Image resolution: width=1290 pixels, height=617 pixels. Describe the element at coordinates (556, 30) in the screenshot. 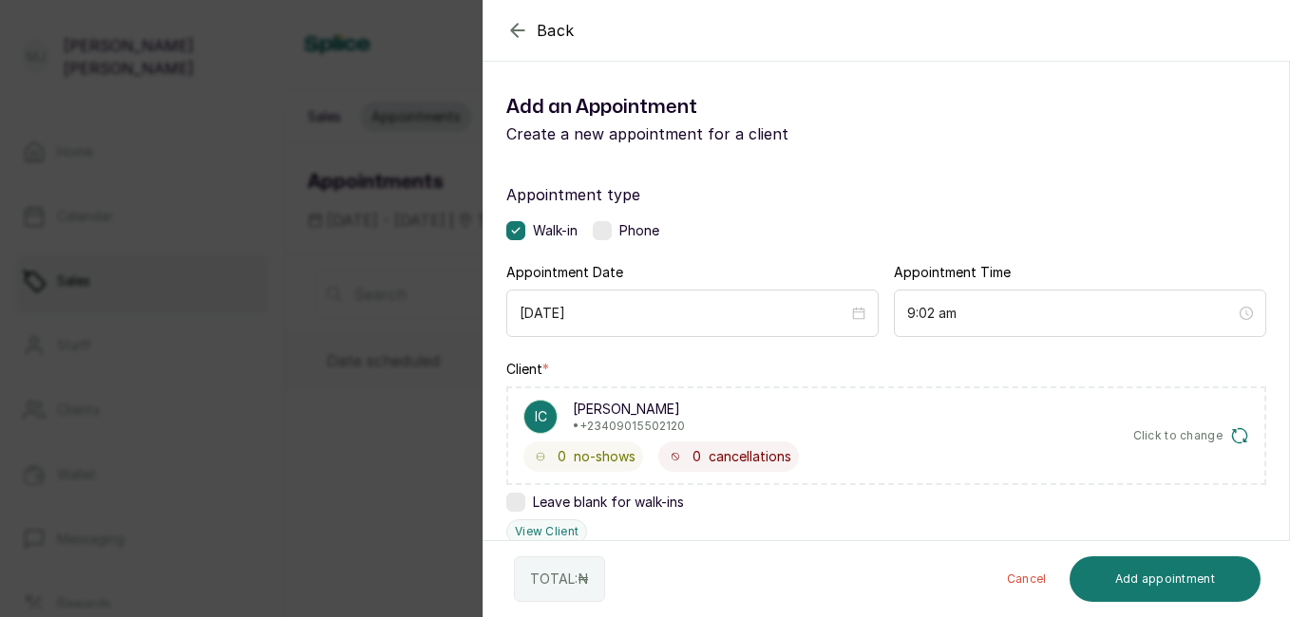

I see `span: Back` at that location.